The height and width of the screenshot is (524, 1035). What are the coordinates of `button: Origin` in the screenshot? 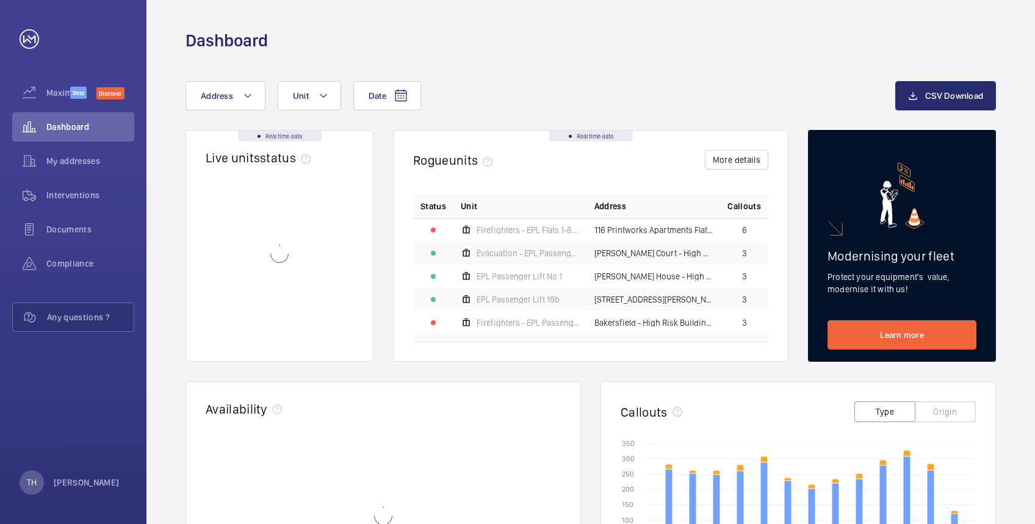 It's located at (946, 412).